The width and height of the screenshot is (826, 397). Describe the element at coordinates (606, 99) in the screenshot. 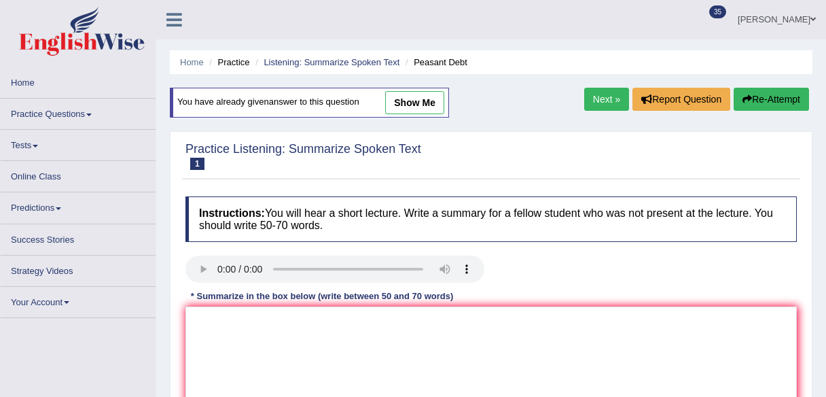

I see `a: Next »` at that location.